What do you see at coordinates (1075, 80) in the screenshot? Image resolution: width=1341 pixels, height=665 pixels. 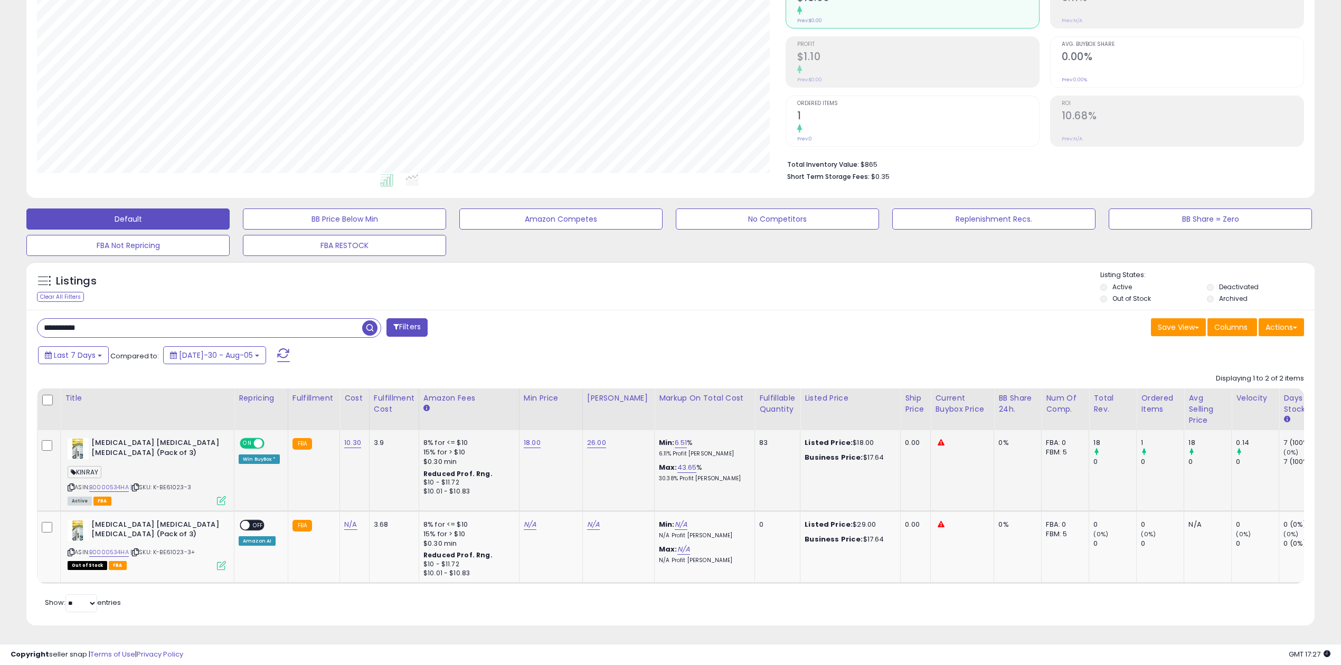 I see `small: Prev: 0.00%` at bounding box center [1075, 80].